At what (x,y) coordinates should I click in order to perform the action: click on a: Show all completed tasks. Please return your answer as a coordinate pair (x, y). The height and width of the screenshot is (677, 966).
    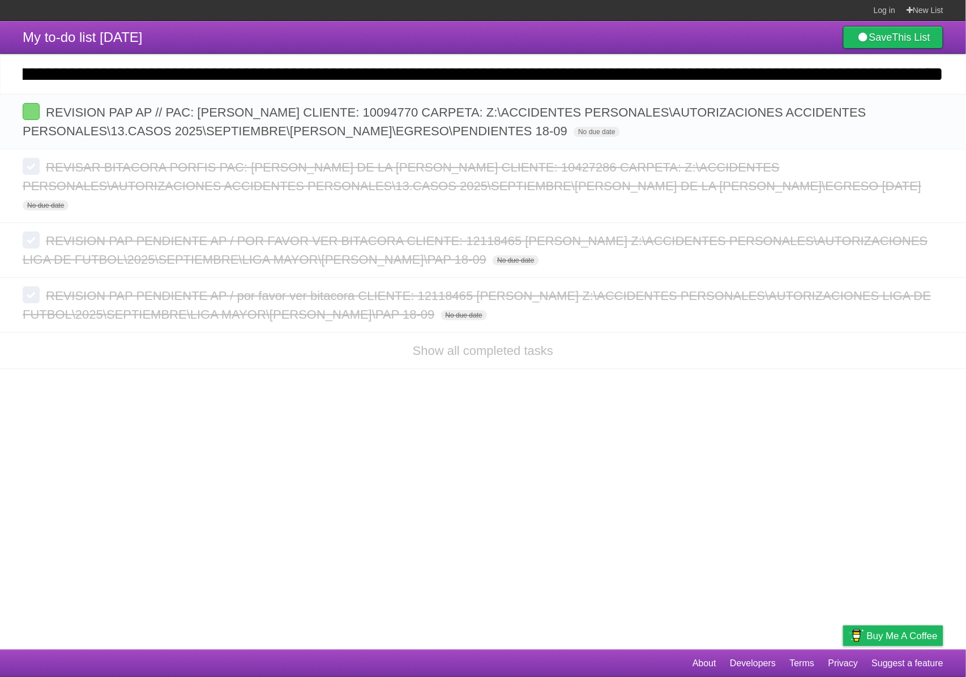
    Looking at the image, I should click on (483, 350).